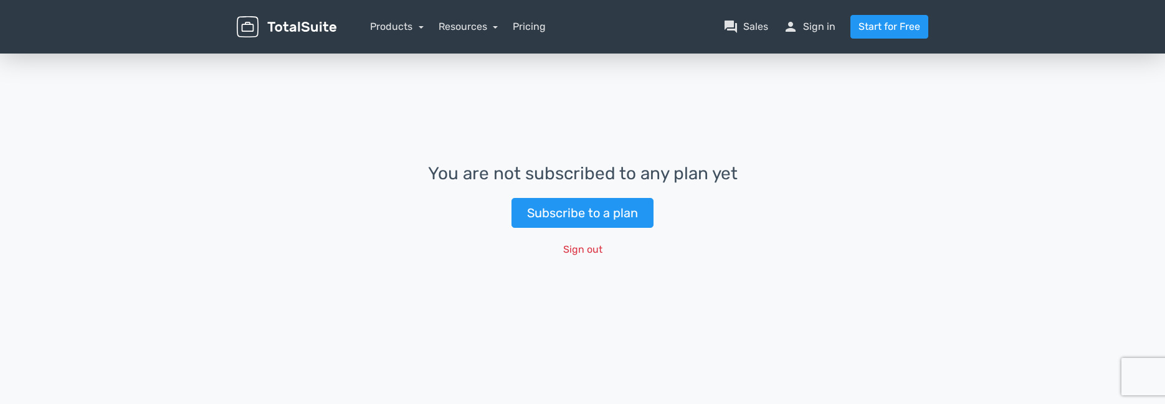  Describe the element at coordinates (889, 27) in the screenshot. I see `a: Start for Free` at that location.